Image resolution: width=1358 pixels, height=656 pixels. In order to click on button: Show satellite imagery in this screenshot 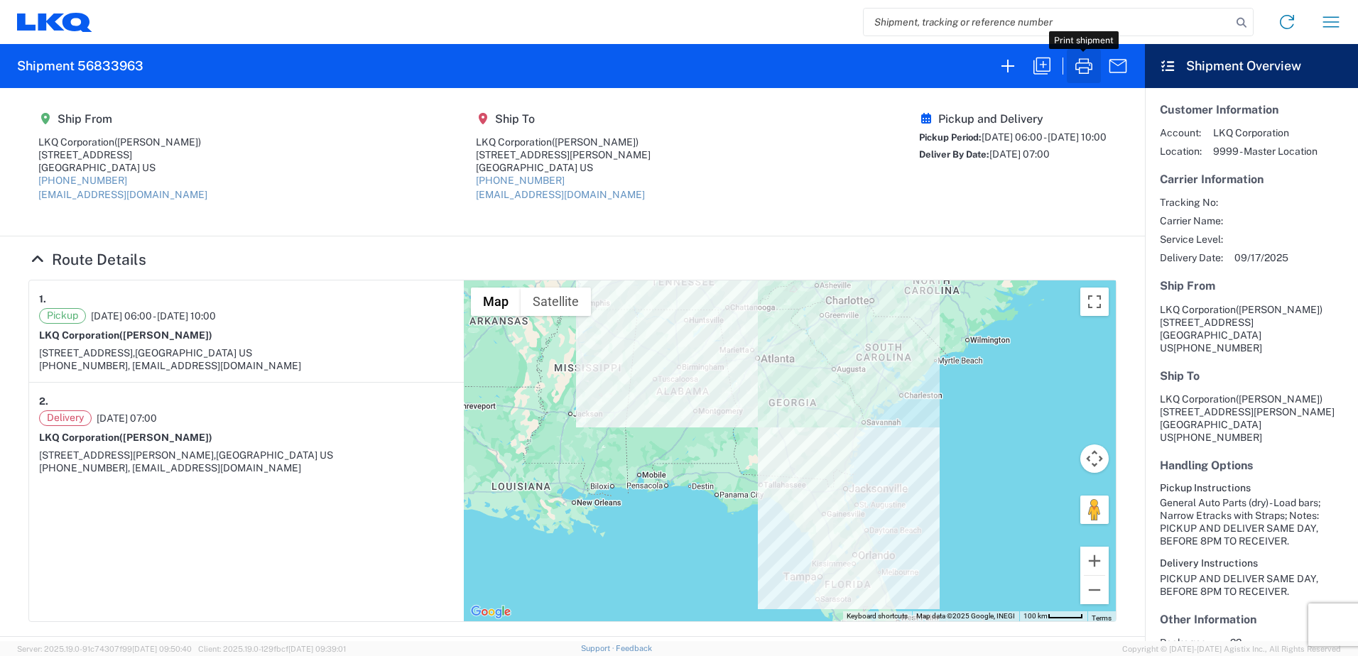, I will do `click(555, 302)`.